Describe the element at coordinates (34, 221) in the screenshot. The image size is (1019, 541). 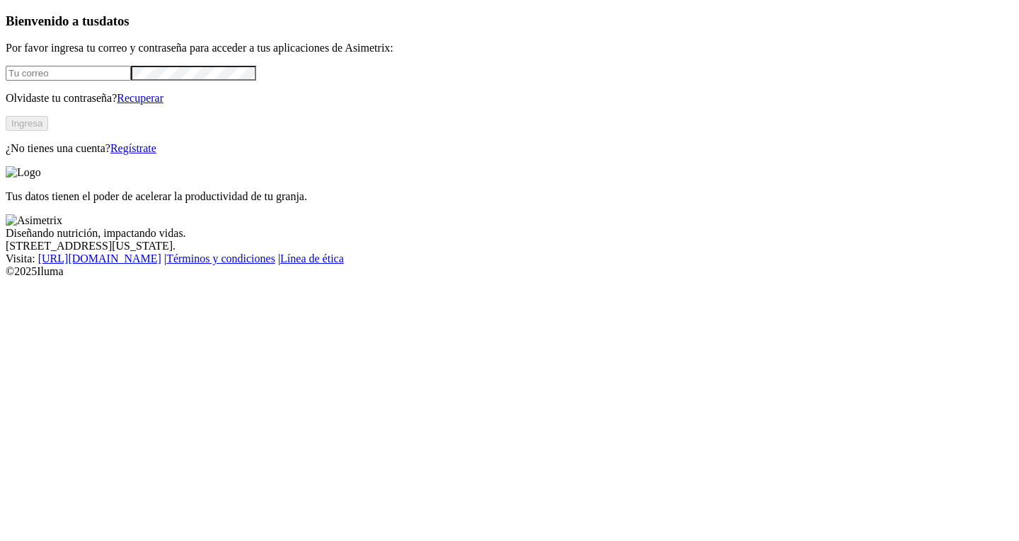
I see `img: Asimetrix` at that location.